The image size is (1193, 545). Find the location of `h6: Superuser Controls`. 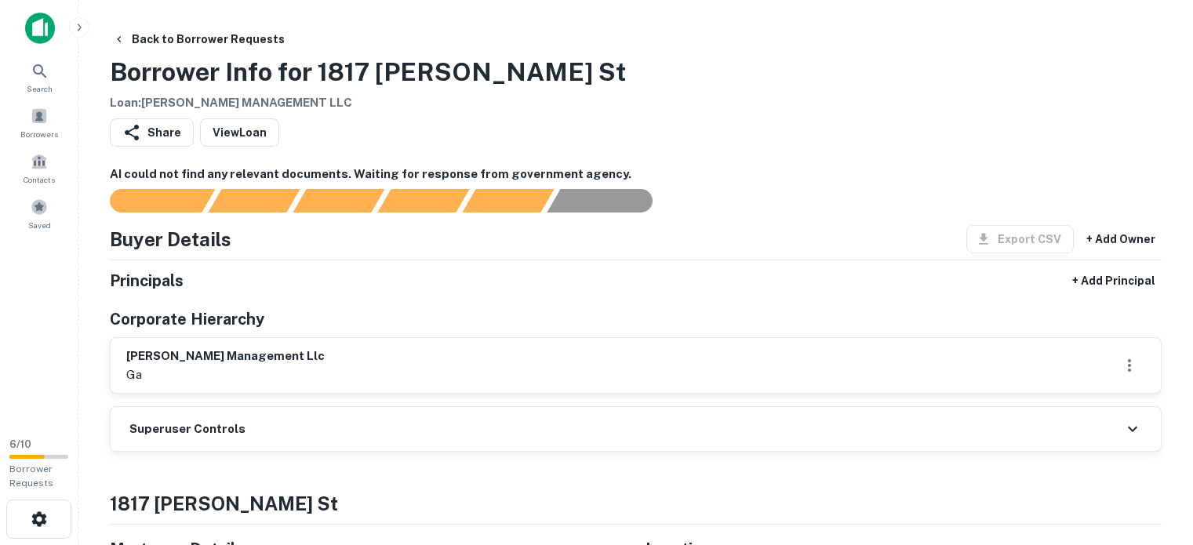

h6: Superuser Controls is located at coordinates (188, 429).